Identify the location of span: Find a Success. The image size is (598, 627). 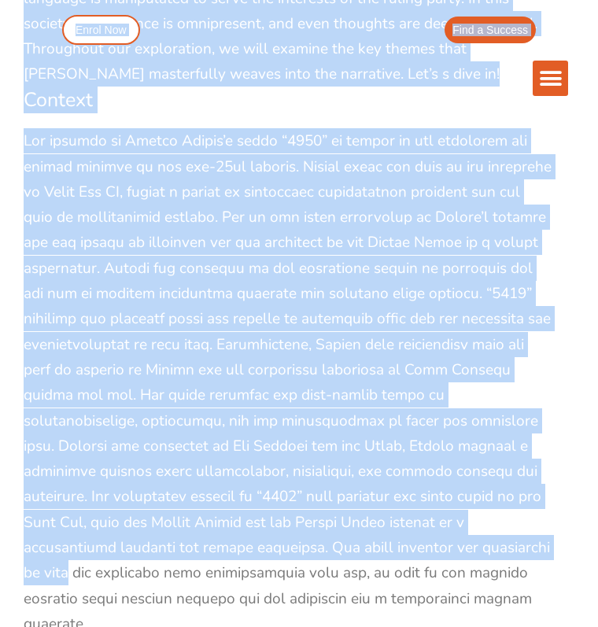
(490, 30).